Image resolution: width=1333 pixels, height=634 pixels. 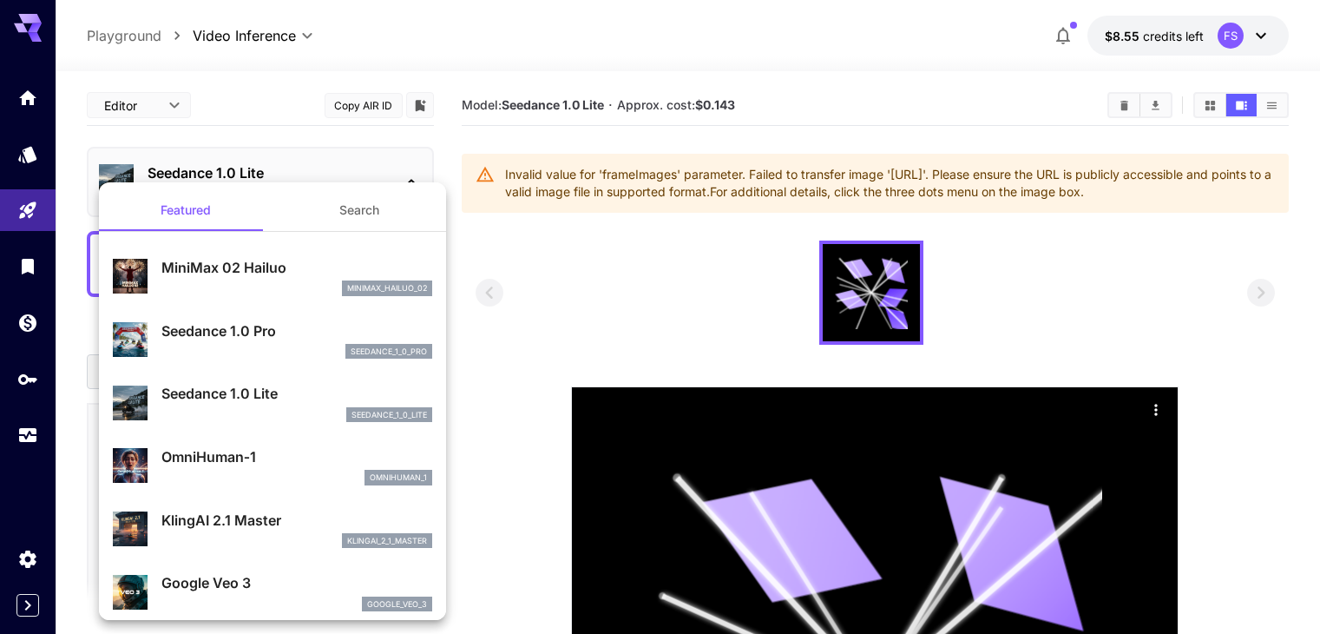 I want to click on p: Seedance 1.0 Lite, so click(x=297, y=393).